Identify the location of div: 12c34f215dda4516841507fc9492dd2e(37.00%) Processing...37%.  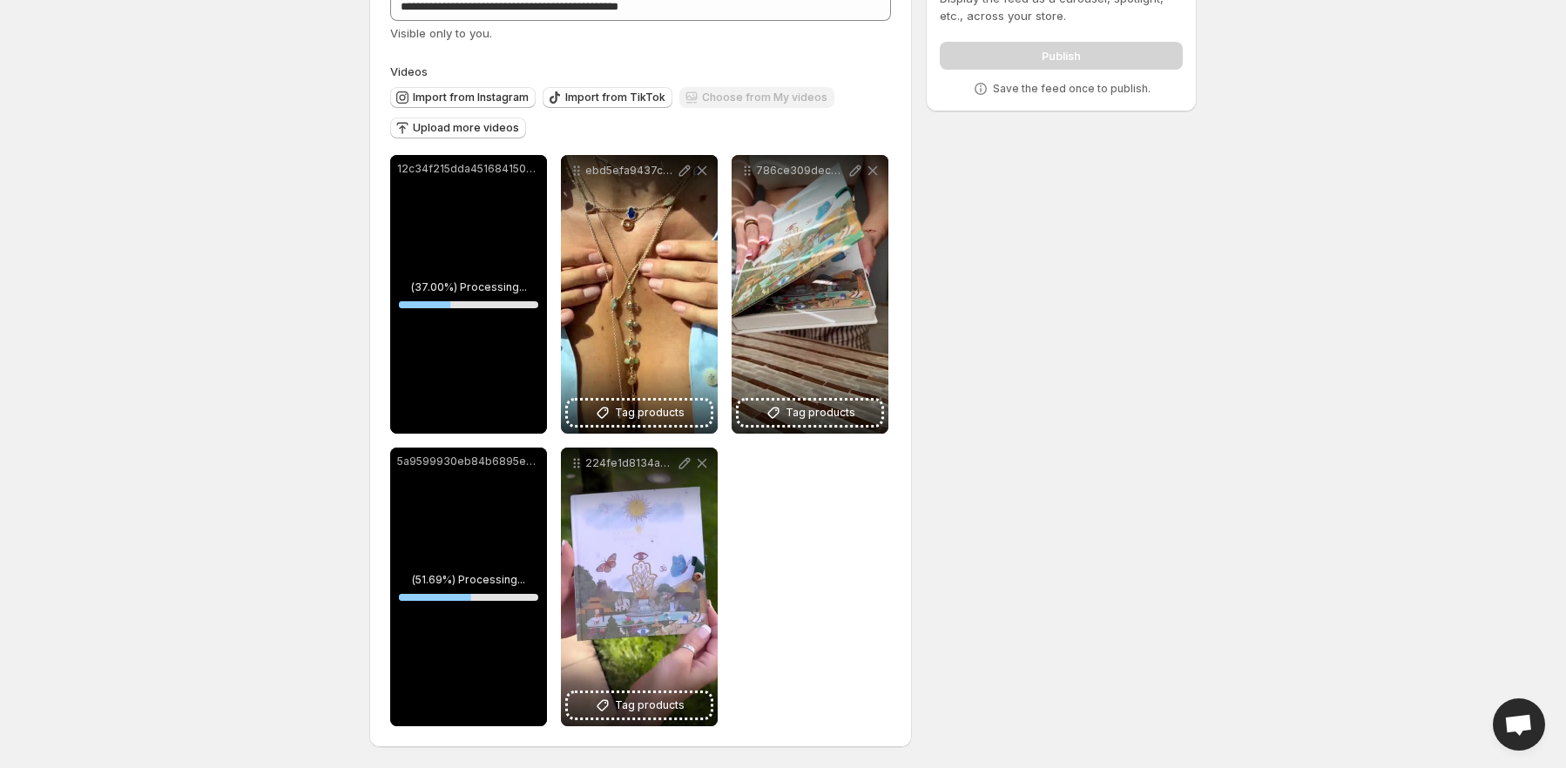
(469, 294).